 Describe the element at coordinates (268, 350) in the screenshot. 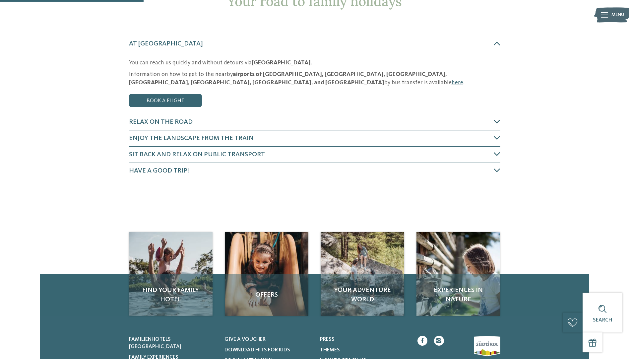

I see `a: Download hits for kids` at that location.